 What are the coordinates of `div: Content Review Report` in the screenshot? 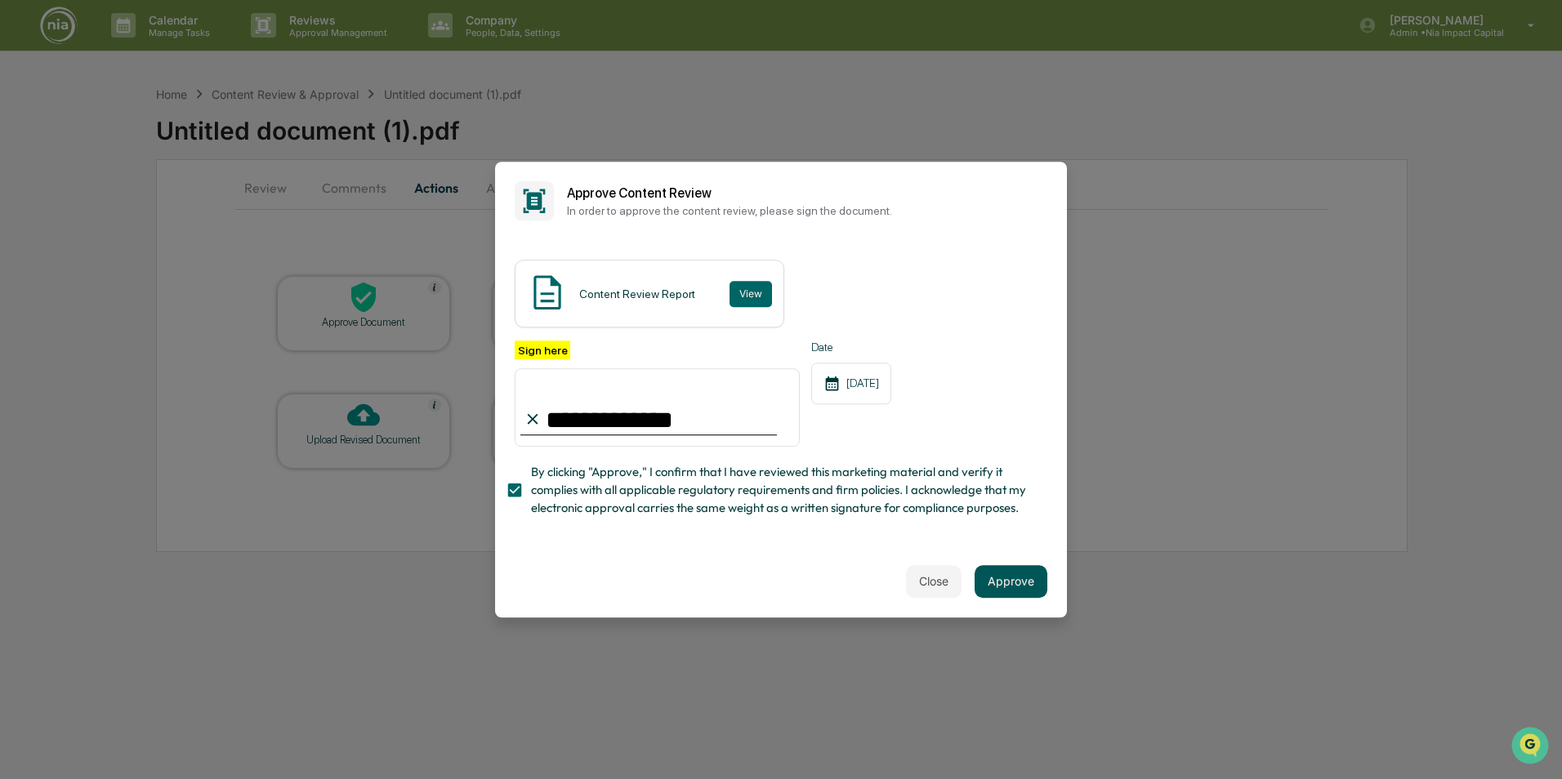 It's located at (637, 294).